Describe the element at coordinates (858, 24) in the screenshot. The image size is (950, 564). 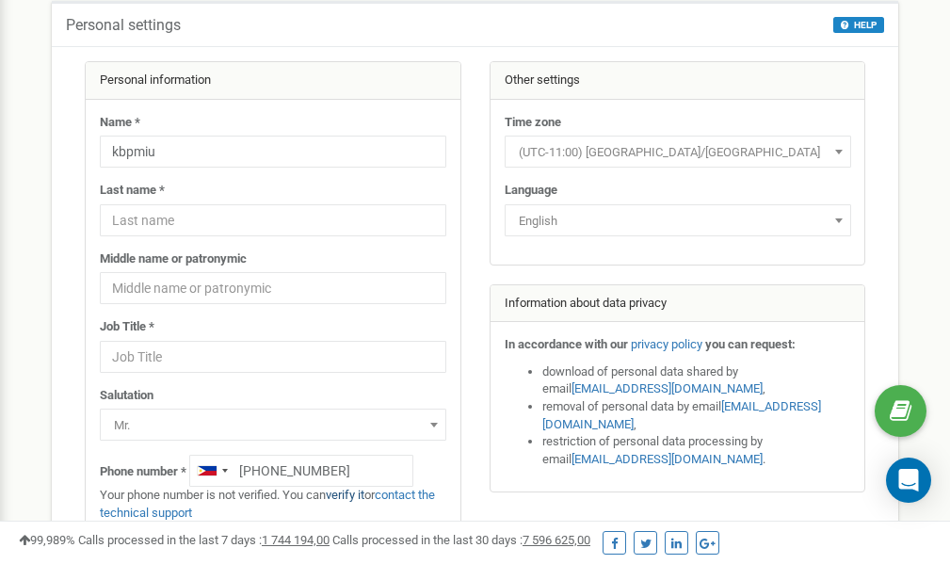
I see `button: HELP` at that location.